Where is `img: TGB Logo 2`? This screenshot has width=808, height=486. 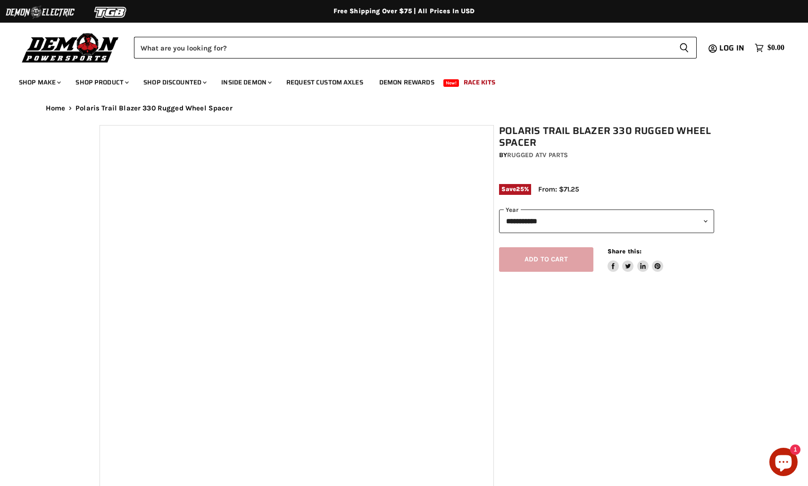 img: TGB Logo 2 is located at coordinates (111, 12).